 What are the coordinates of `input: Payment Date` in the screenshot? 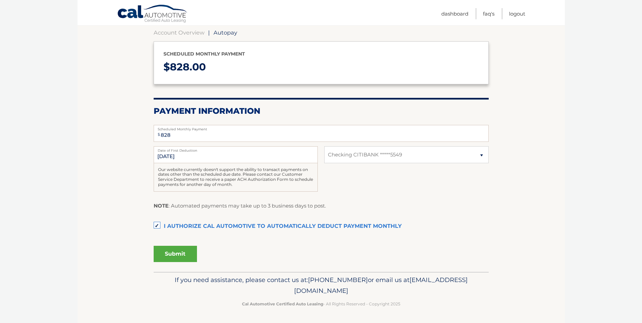 It's located at (236, 155).